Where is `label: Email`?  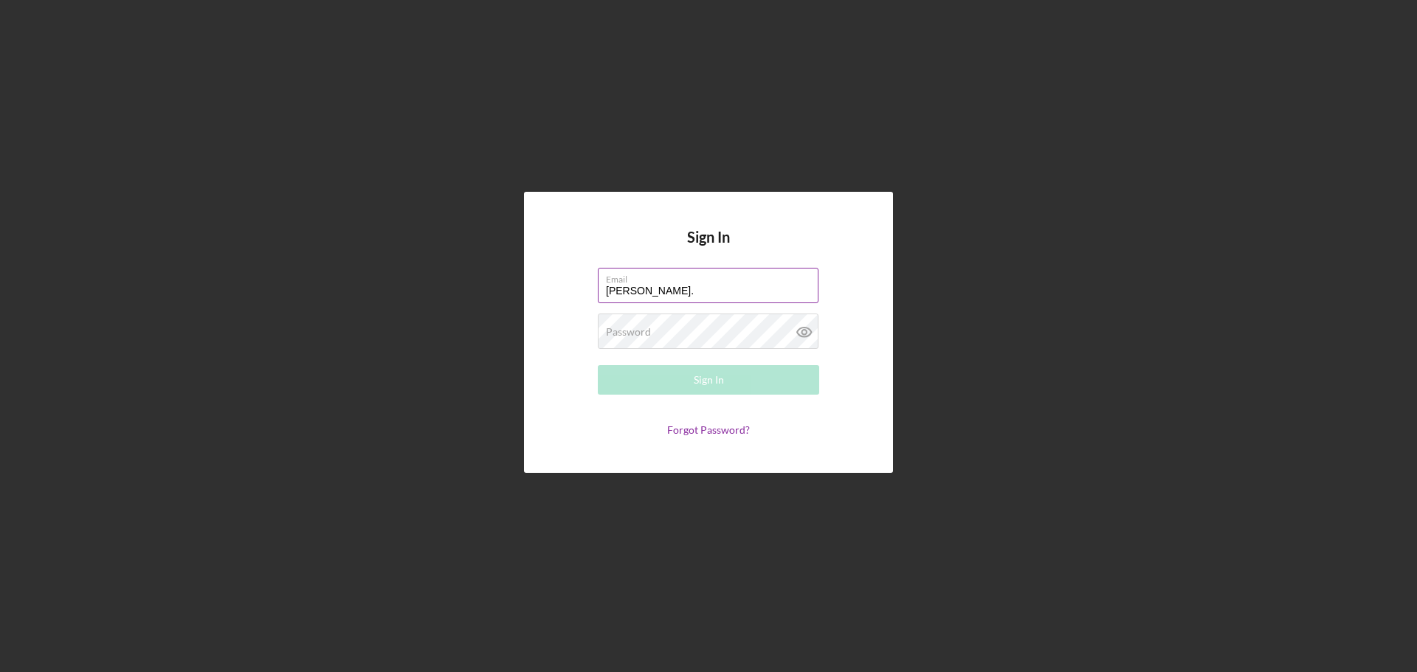 label: Email is located at coordinates (712, 277).